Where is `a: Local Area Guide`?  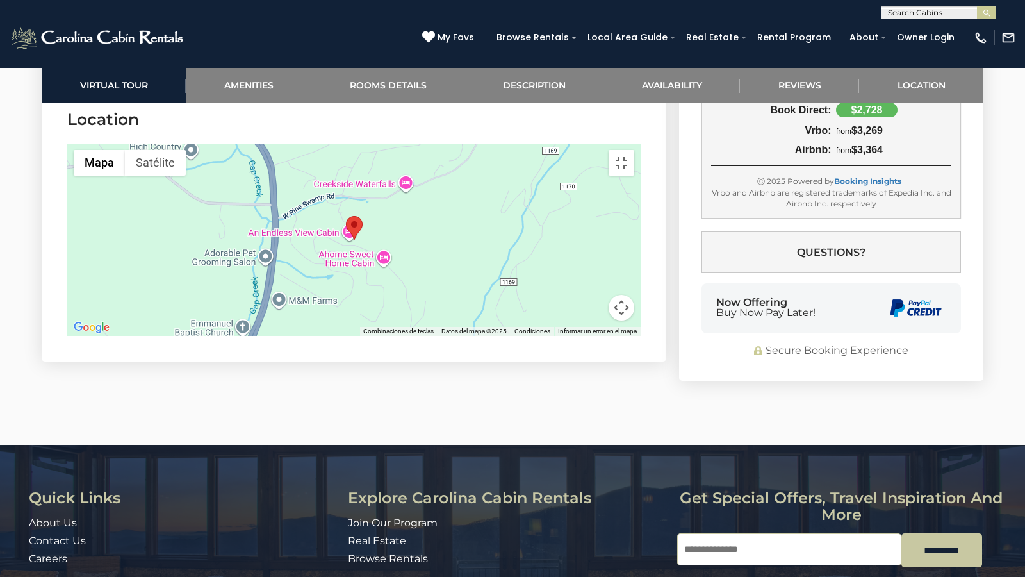 a: Local Area Guide is located at coordinates (627, 37).